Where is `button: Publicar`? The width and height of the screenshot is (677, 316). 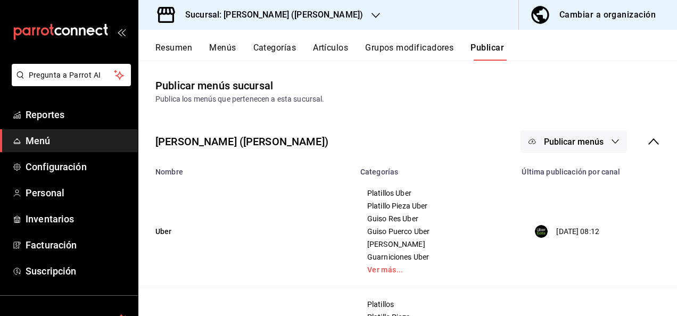
button: Publicar is located at coordinates (487, 52).